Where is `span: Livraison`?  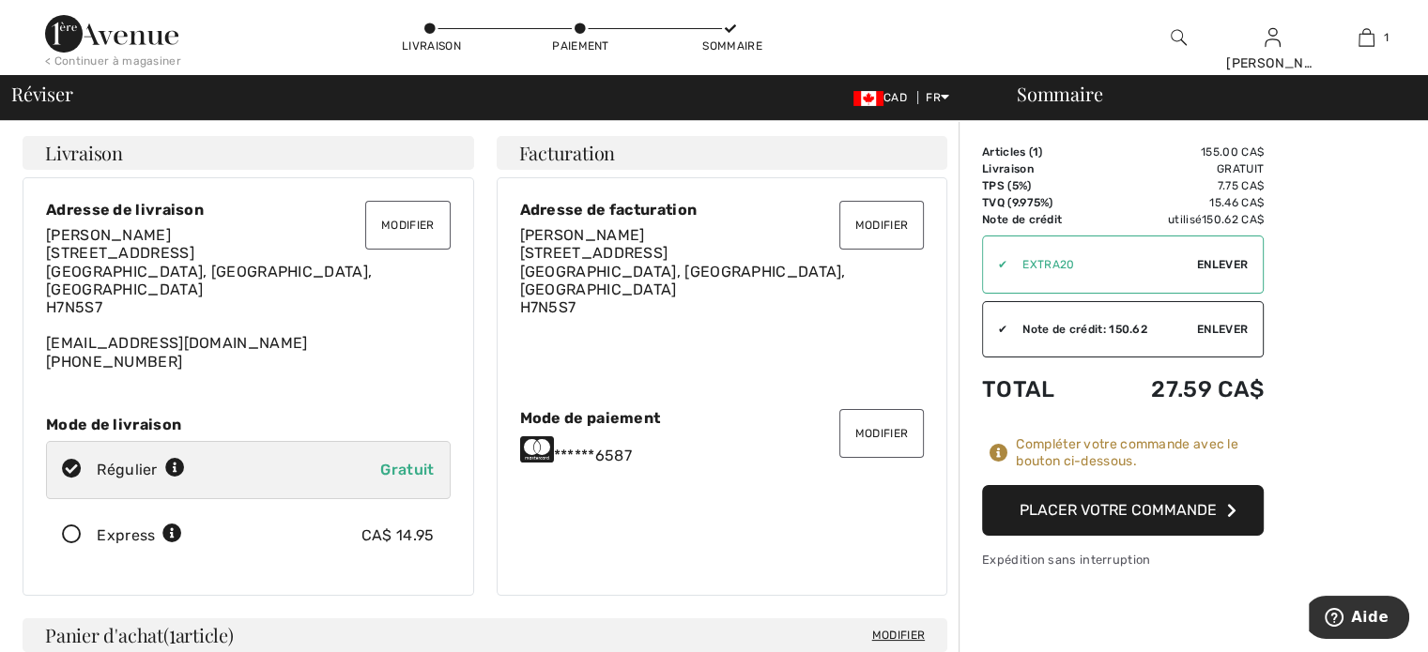 span: Livraison is located at coordinates (84, 153).